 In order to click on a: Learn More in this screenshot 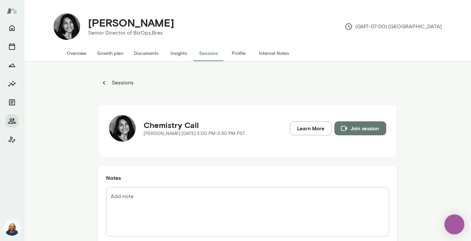, I will do `click(311, 128)`.